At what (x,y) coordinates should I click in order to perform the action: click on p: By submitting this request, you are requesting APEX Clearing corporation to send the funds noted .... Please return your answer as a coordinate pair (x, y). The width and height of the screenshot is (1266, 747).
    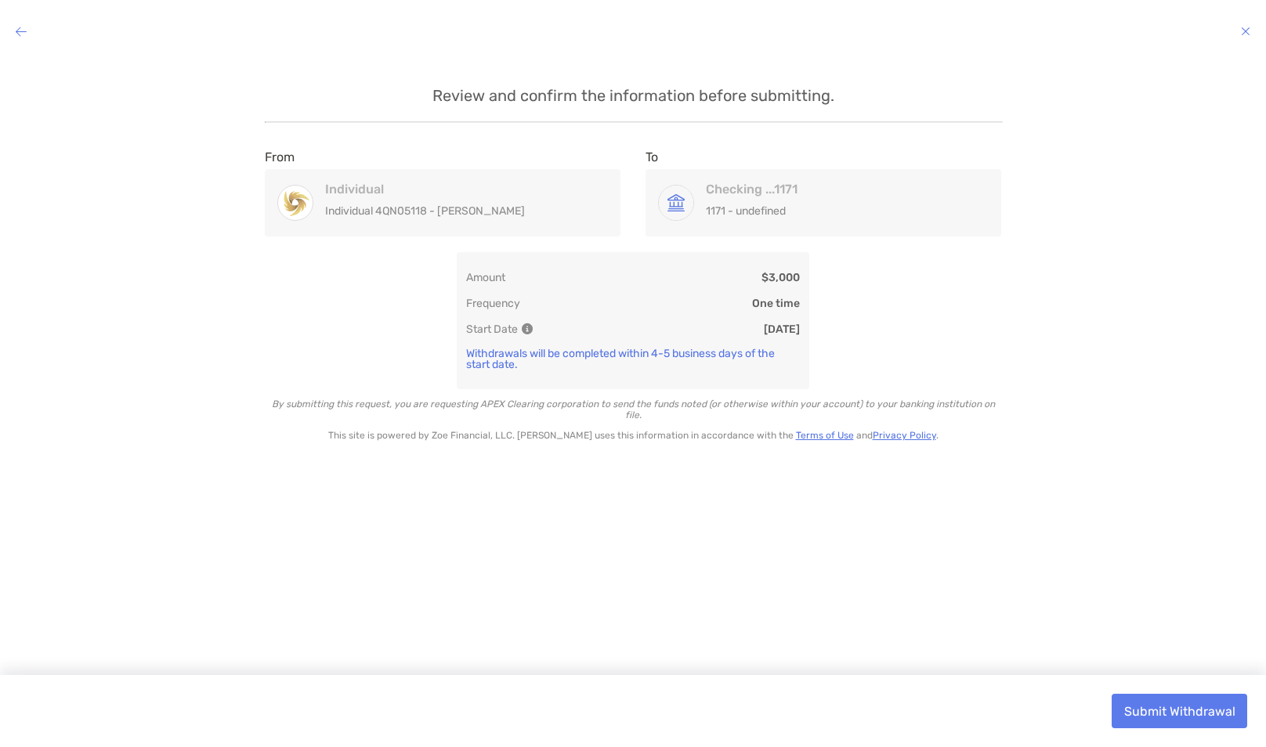
    Looking at the image, I should click on (633, 410).